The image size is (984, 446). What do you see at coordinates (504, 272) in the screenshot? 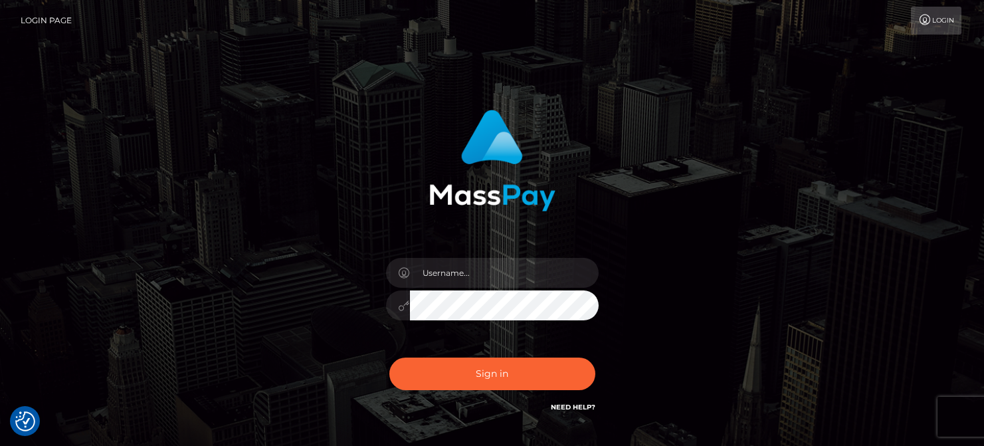
I see `input: Username...` at bounding box center [504, 272].